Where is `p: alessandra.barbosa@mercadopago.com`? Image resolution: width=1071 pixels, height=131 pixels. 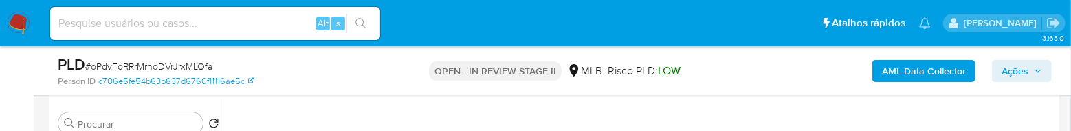
p: alessandra.barbosa@mercadopago.com is located at coordinates (1002, 23).